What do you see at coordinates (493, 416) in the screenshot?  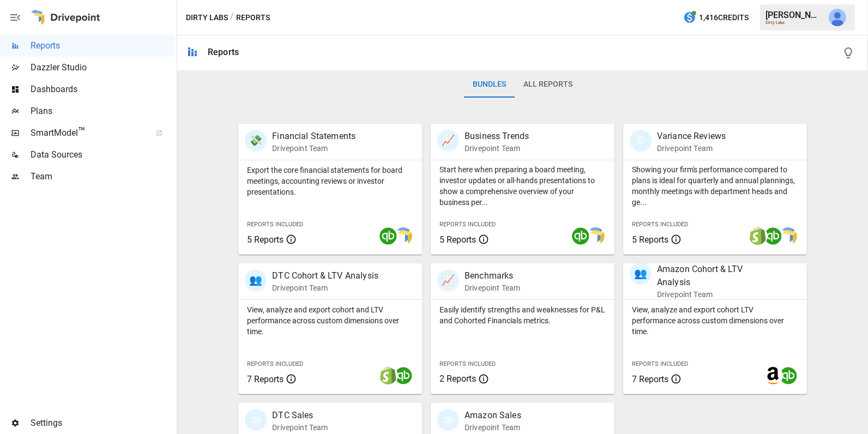 I see `p: Amazon Sales` at bounding box center [493, 416].